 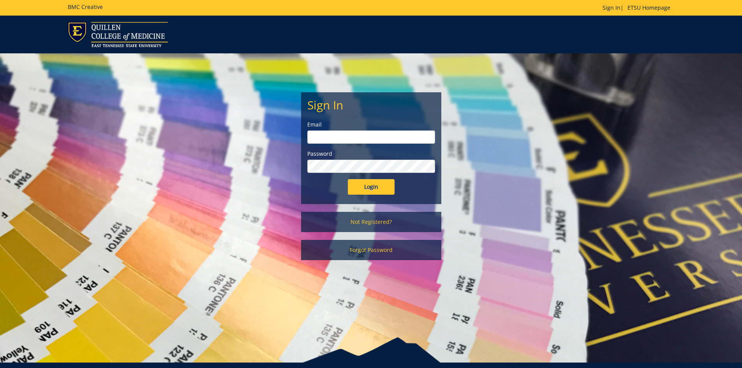 I want to click on label: Email, so click(x=371, y=125).